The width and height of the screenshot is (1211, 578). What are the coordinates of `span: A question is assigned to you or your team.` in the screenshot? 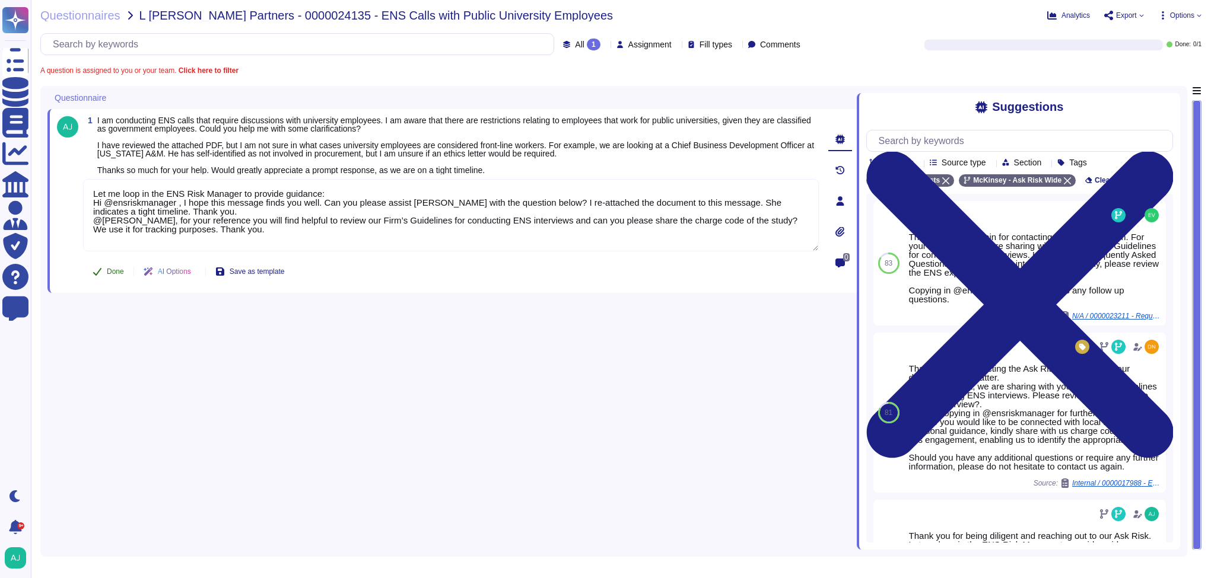 It's located at (139, 71).